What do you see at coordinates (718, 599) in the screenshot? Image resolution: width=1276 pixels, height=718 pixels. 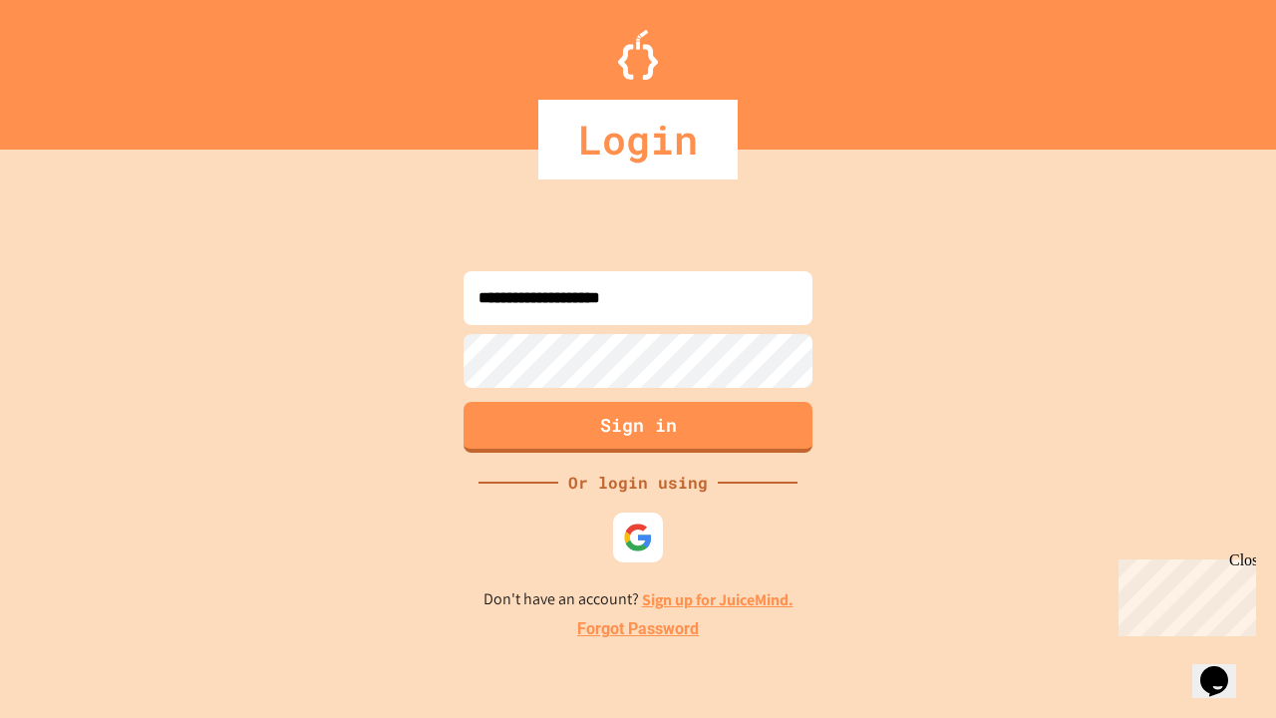 I see `a: Sign up for JuiceMind.` at bounding box center [718, 599].